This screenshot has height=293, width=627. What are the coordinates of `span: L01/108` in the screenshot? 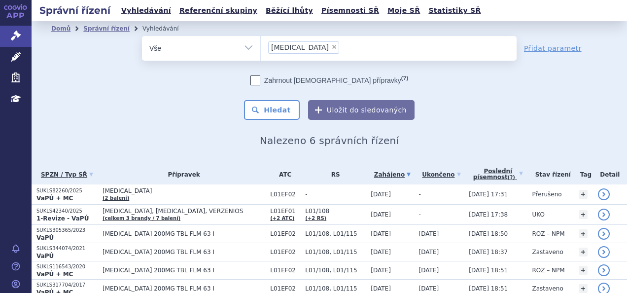 It's located at (335, 211).